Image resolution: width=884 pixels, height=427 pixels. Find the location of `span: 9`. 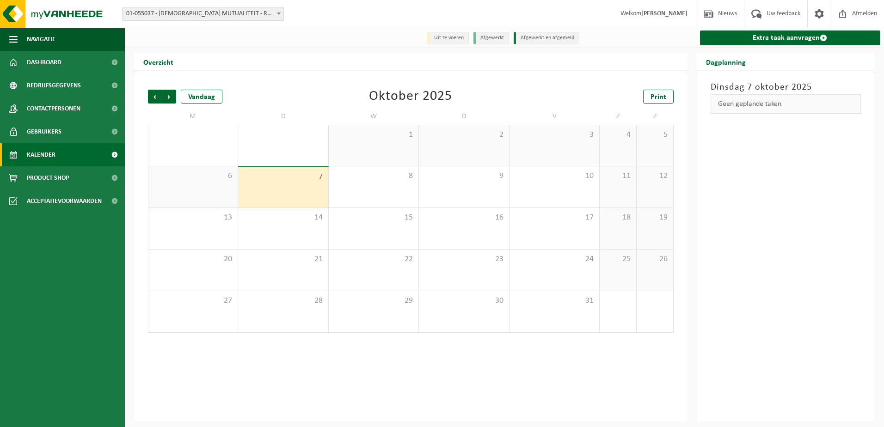

span: 9 is located at coordinates (464, 176).